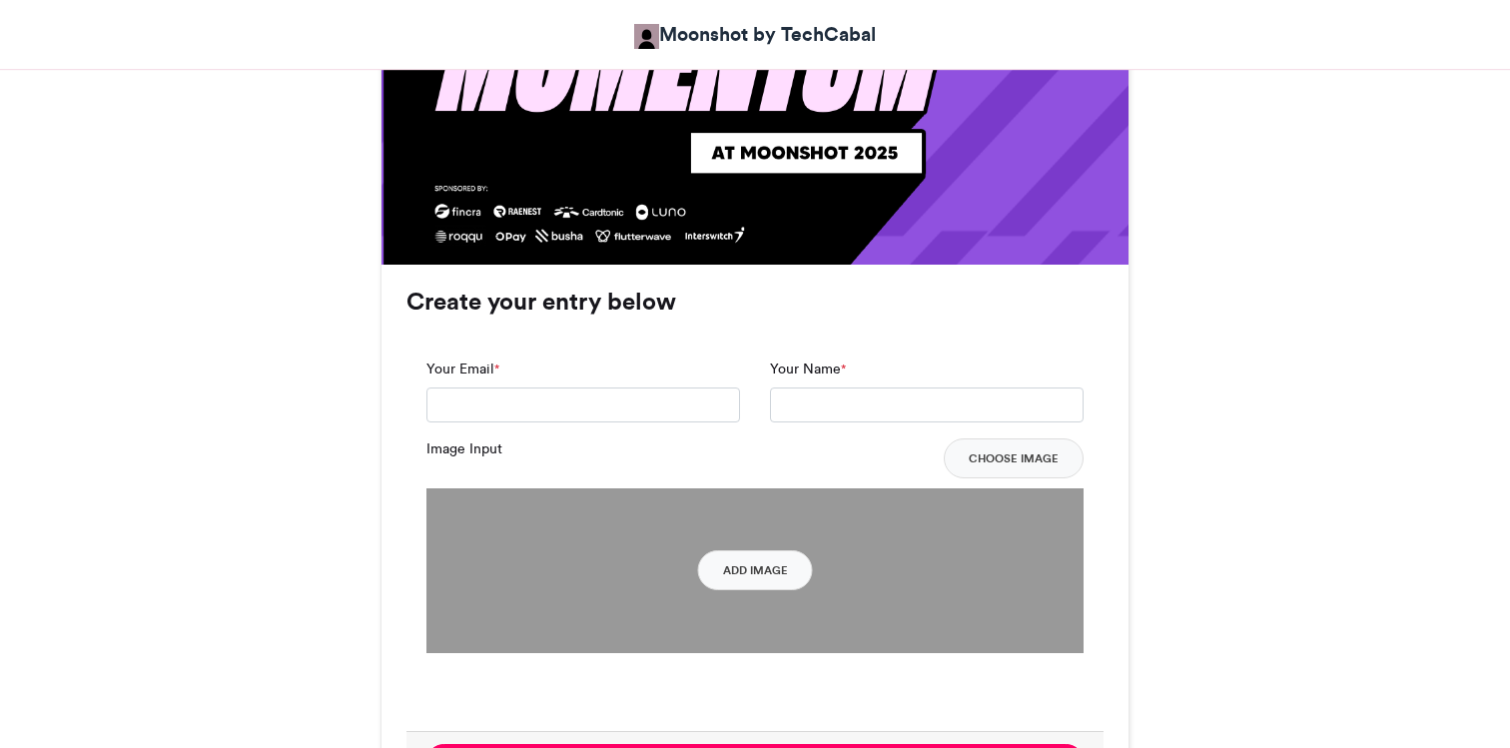 This screenshot has width=1510, height=748. I want to click on a: Moonshot by TechCabal, so click(755, 34).